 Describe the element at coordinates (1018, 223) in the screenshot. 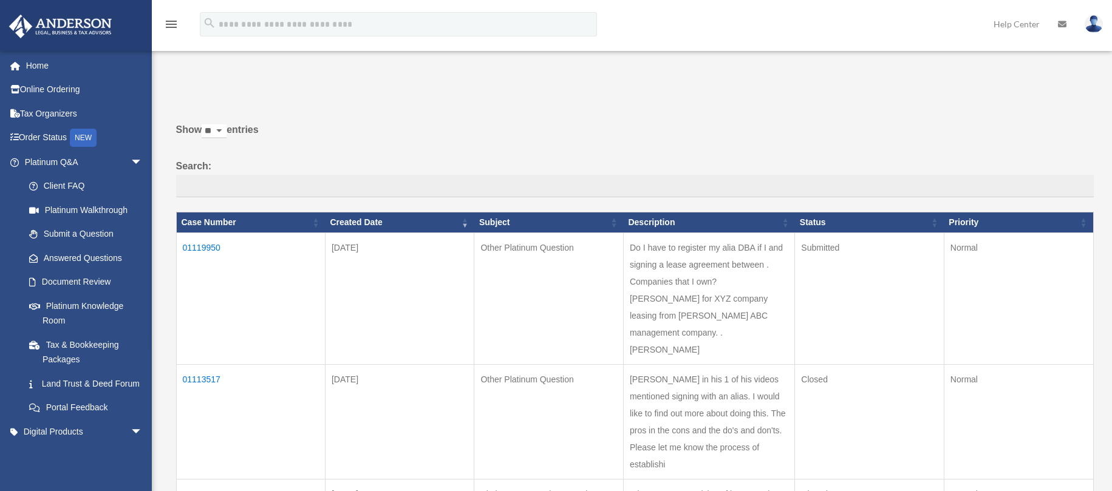

I see `th: Priority: activate to sort column ascending` at that location.